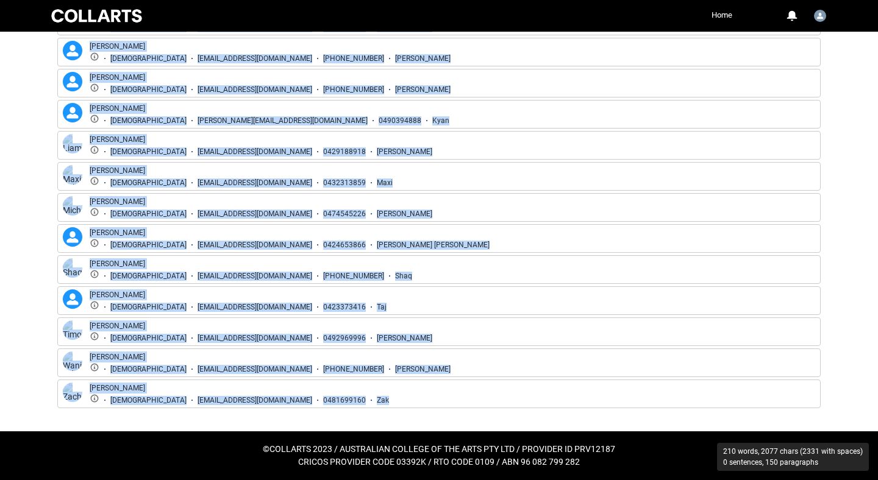 The image size is (878, 480). I want to click on div: 0429188918, so click(344, 152).